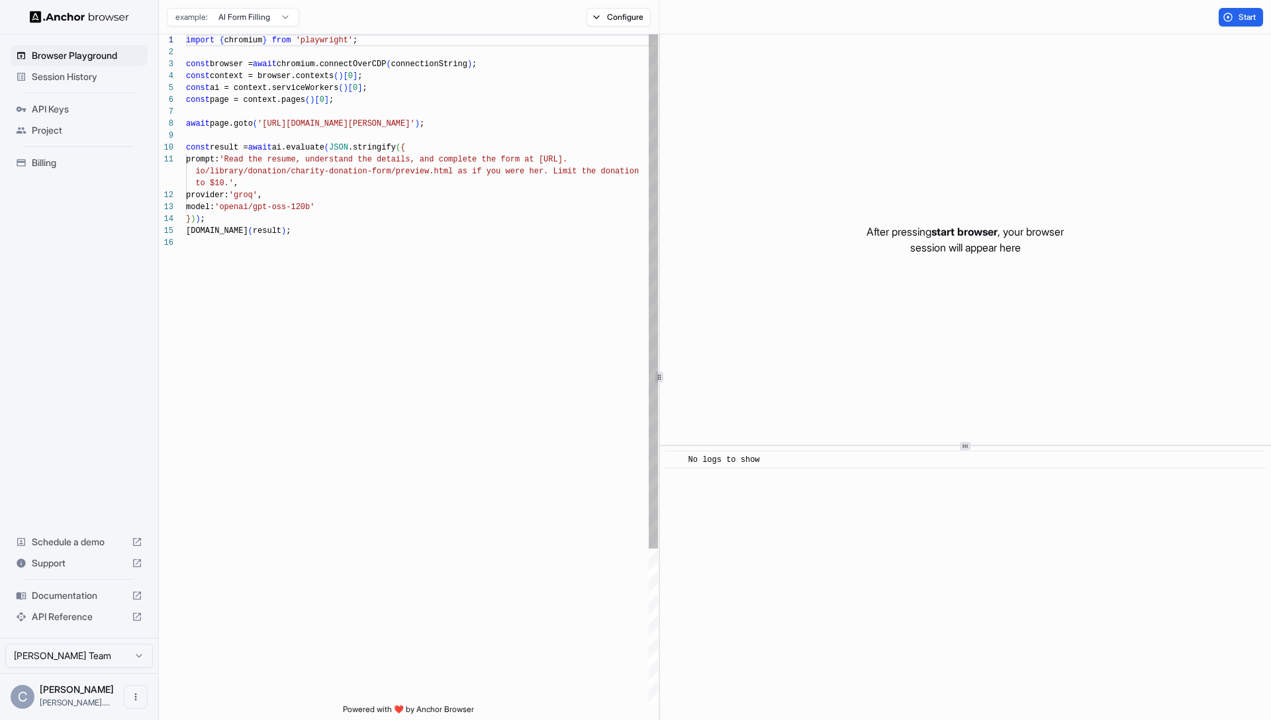 Image resolution: width=1271 pixels, height=720 pixels. What do you see at coordinates (166, 231) in the screenshot?
I see `div: 15` at bounding box center [166, 231].